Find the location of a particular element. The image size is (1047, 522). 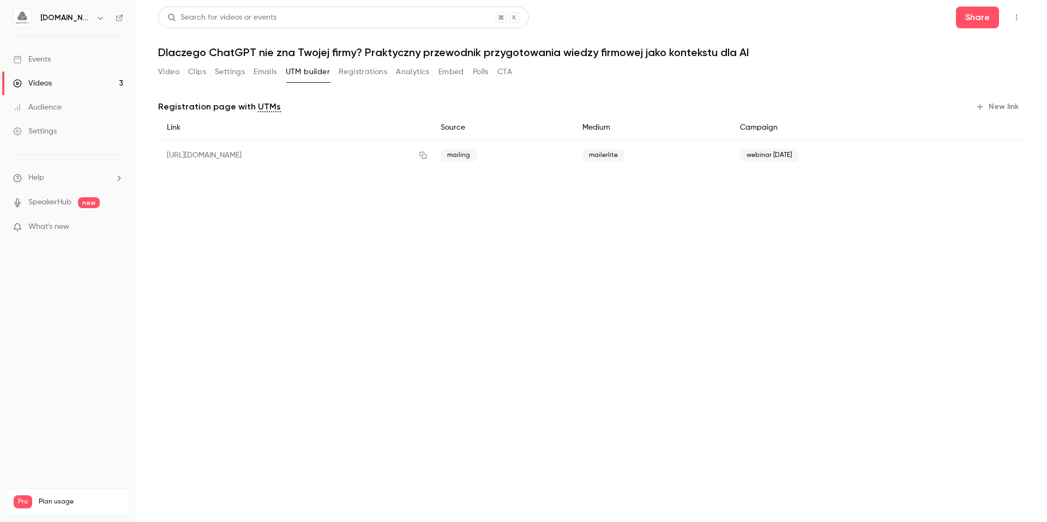

img: aigmented.io is located at coordinates (22, 18).